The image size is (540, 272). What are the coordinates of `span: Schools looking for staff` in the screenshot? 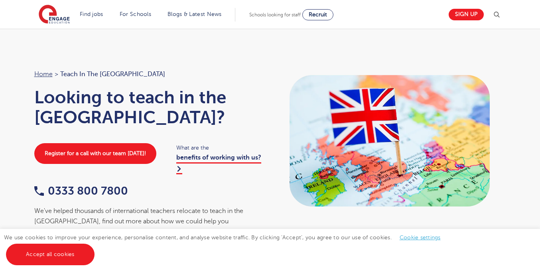 It's located at (275, 15).